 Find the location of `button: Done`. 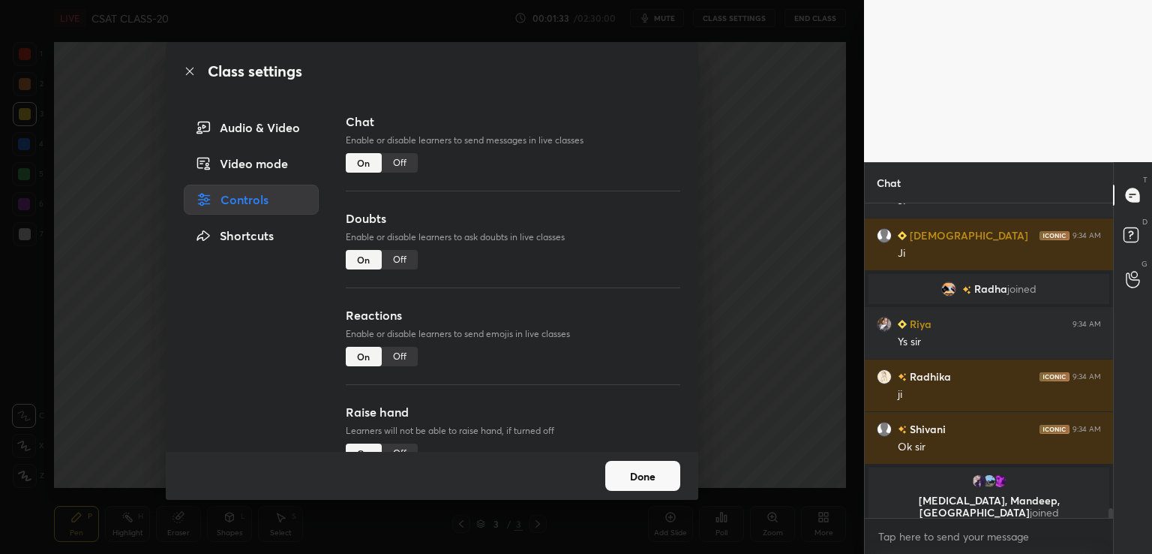

button: Done is located at coordinates (643, 476).